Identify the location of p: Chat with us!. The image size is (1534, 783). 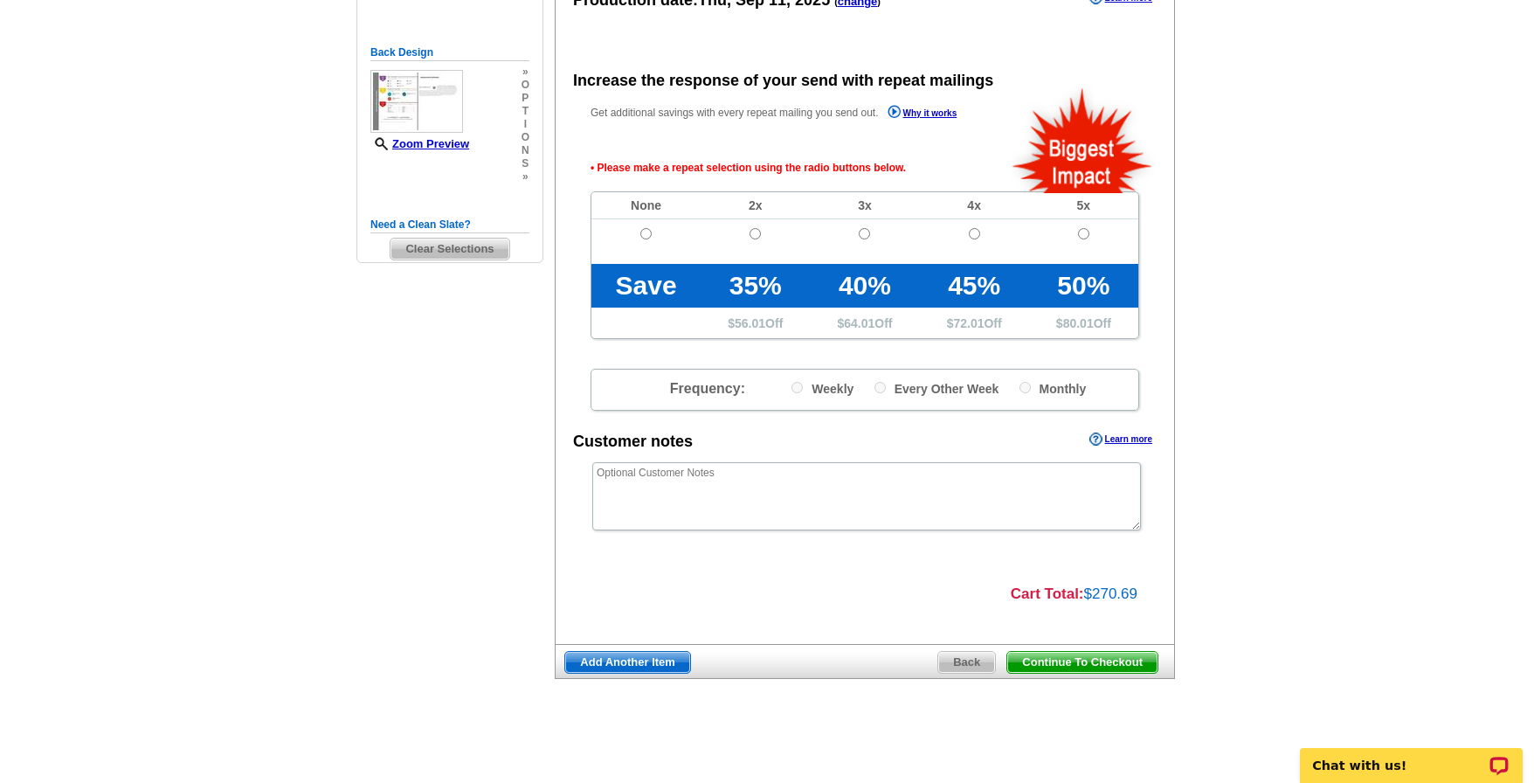
(111, 38).